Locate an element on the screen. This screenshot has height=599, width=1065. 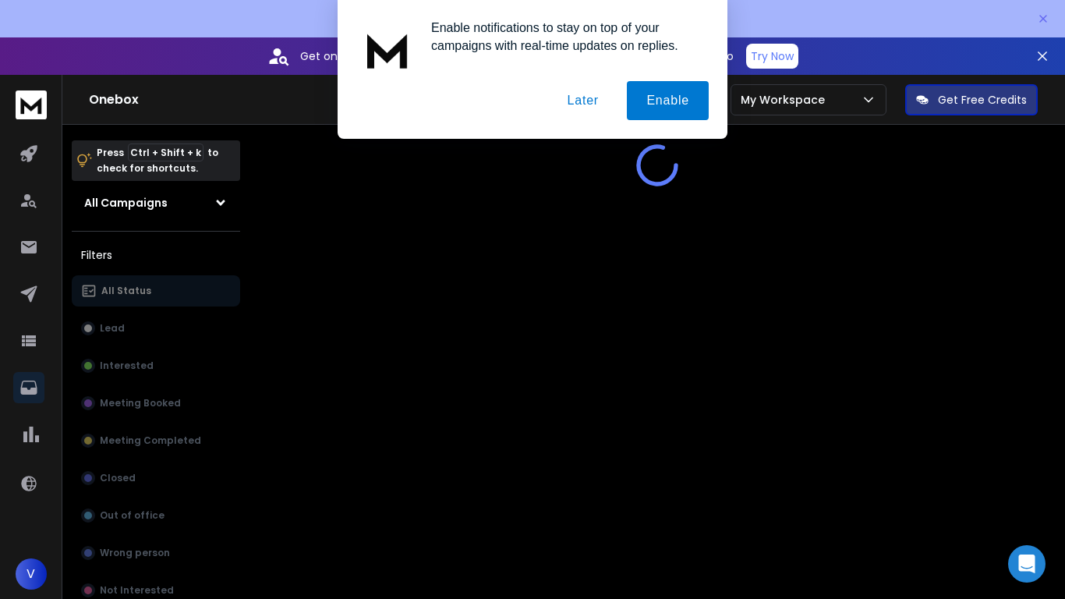
button: All Campaigns is located at coordinates (156, 203).